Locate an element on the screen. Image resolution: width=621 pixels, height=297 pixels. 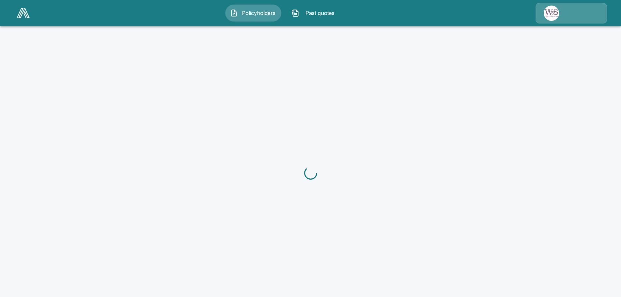
img: AA Logo is located at coordinates (23, 13).